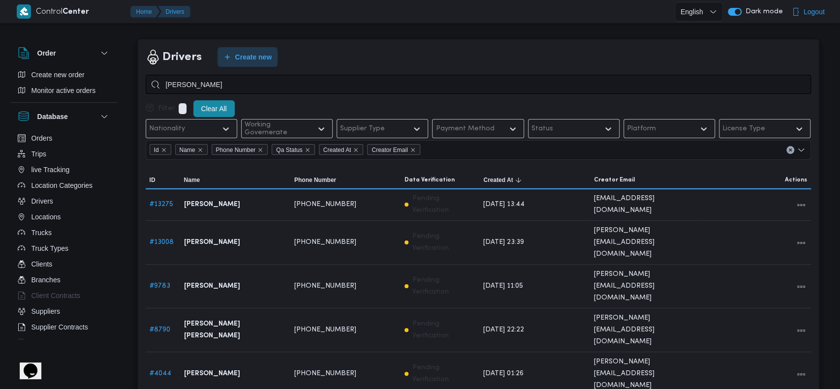  Describe the element at coordinates (413, 150) in the screenshot. I see `button: Remove Creator Email from selection in this group` at that location.